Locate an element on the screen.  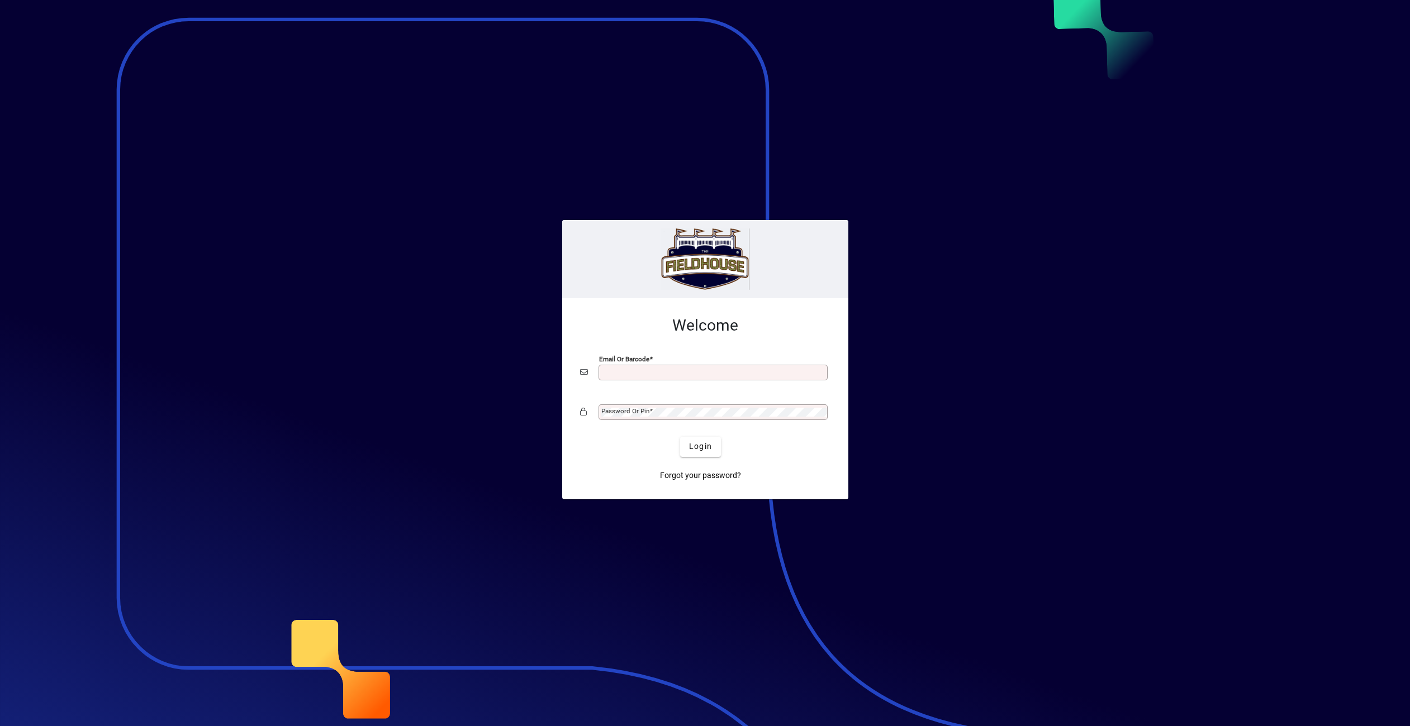
a: Forgot your password? is located at coordinates (700, 476).